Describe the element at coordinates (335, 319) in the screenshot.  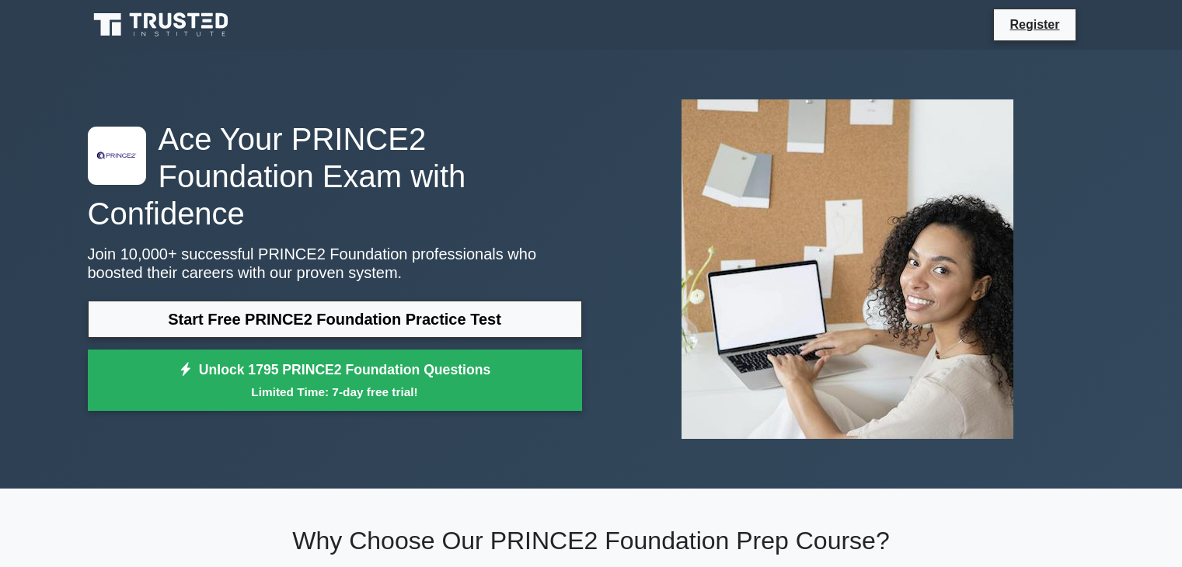
I see `a: Start Free PRINCE2 Foundation Practice Test` at that location.